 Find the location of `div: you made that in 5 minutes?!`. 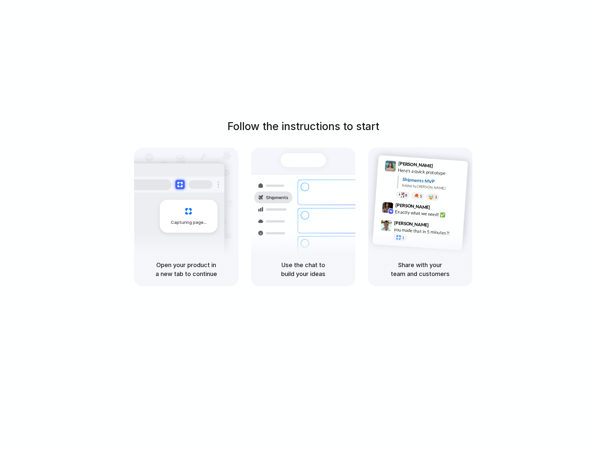

div: you made that in 5 minutes?! is located at coordinates (426, 232).